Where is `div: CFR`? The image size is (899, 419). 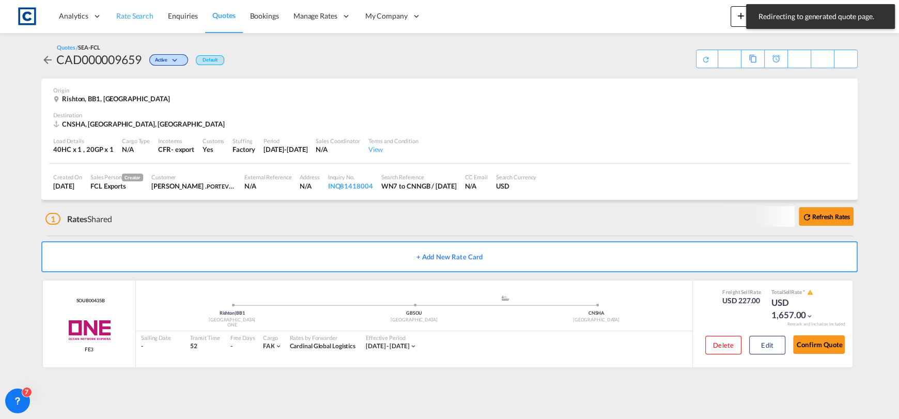 div: CFR is located at coordinates (164, 149).